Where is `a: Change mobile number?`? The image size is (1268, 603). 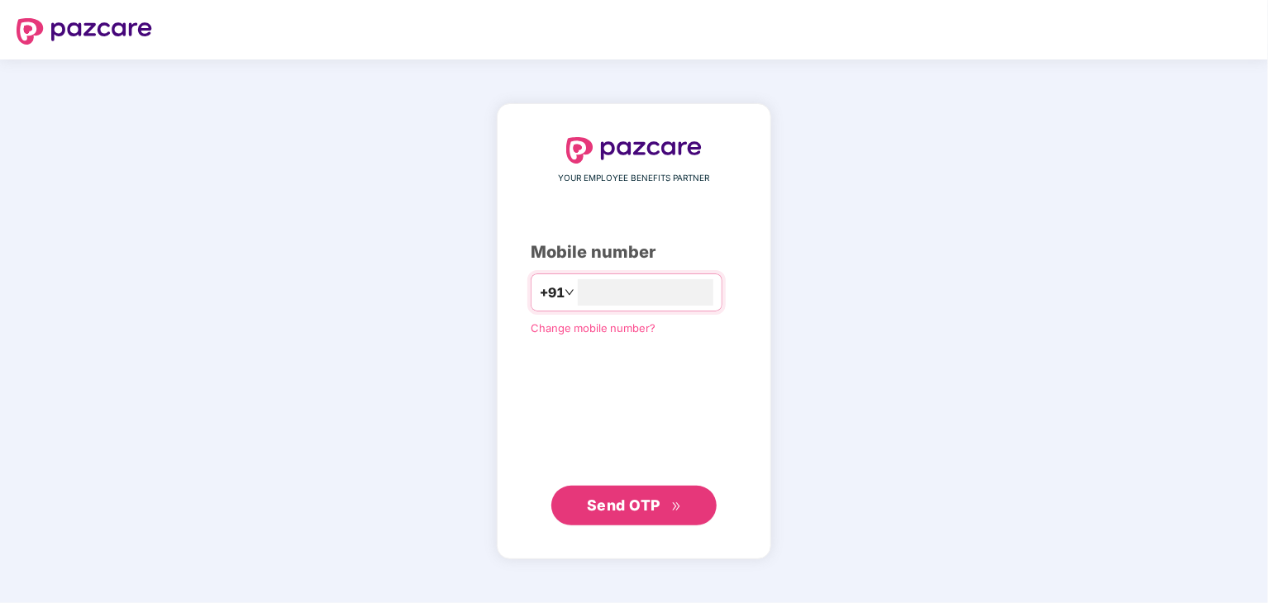 a: Change mobile number? is located at coordinates (593, 328).